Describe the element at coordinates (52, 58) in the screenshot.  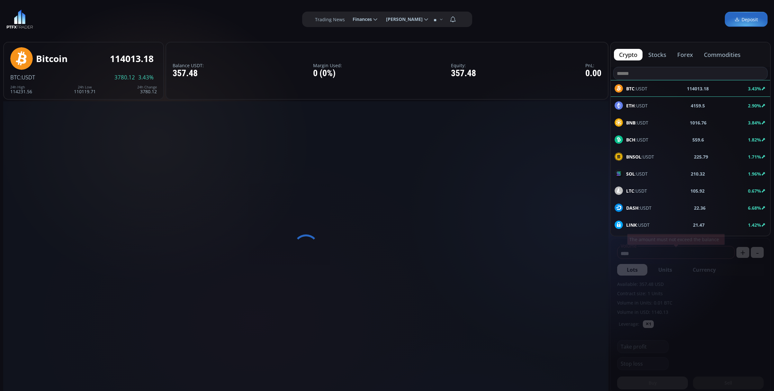
I see `div: Bitcoin` at that location.